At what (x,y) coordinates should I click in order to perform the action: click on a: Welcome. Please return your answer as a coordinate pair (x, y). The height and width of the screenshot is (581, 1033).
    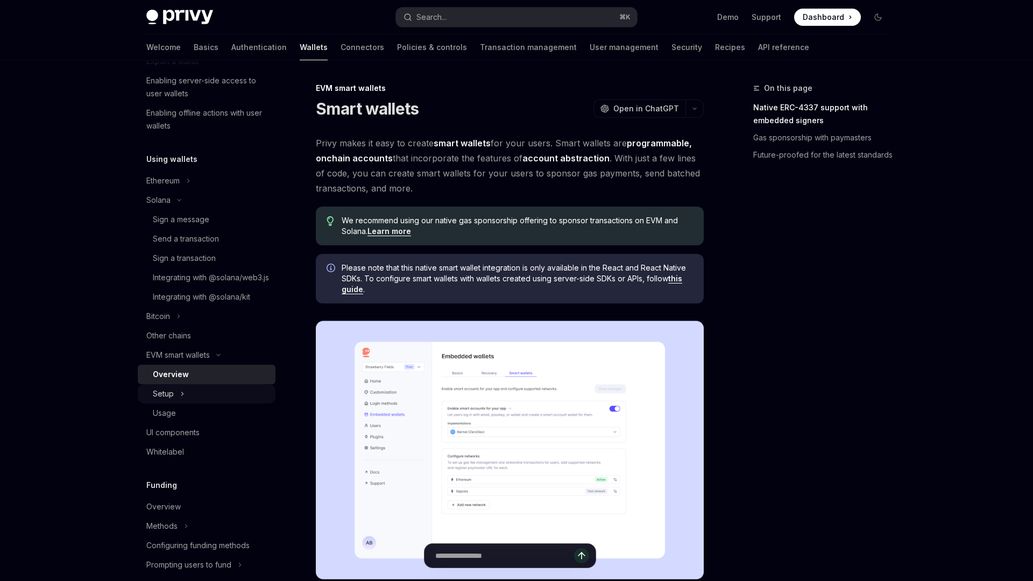
    Looking at the image, I should click on (164, 47).